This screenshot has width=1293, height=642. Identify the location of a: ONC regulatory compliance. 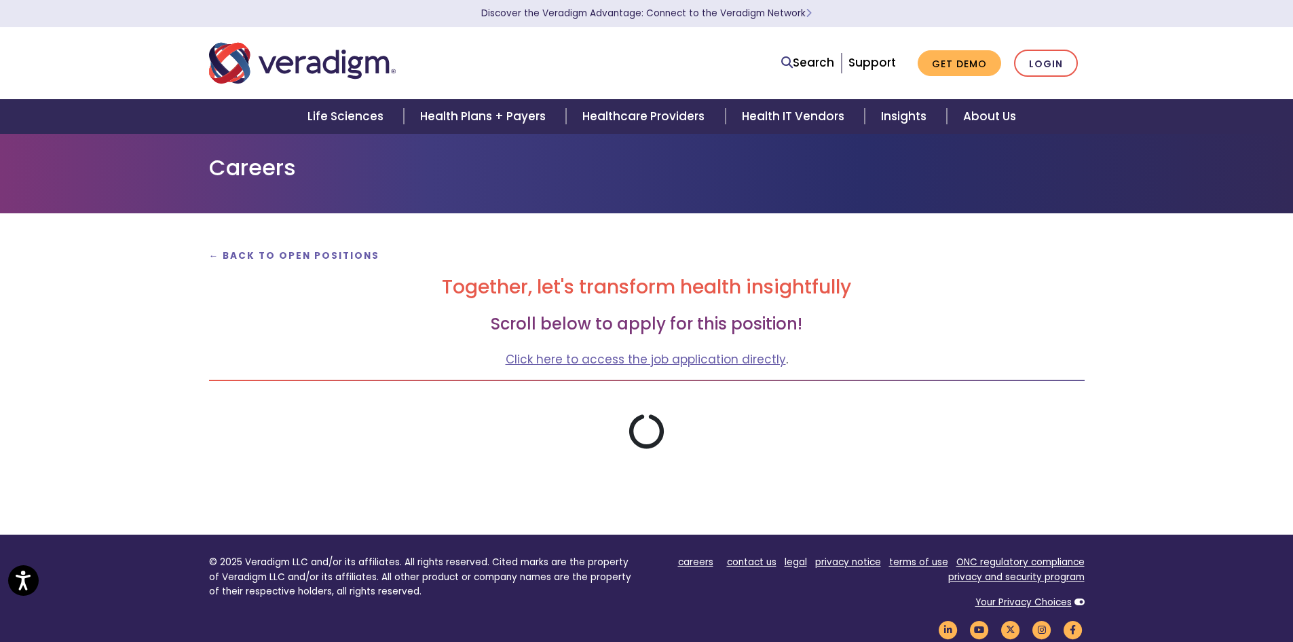
(1021, 562).